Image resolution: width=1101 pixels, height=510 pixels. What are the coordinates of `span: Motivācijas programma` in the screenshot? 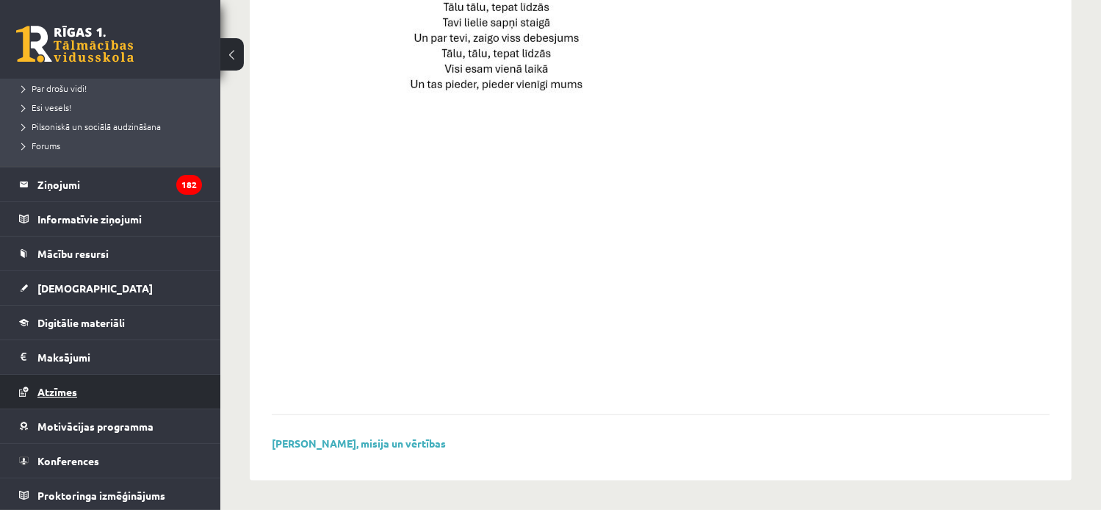 It's located at (95, 426).